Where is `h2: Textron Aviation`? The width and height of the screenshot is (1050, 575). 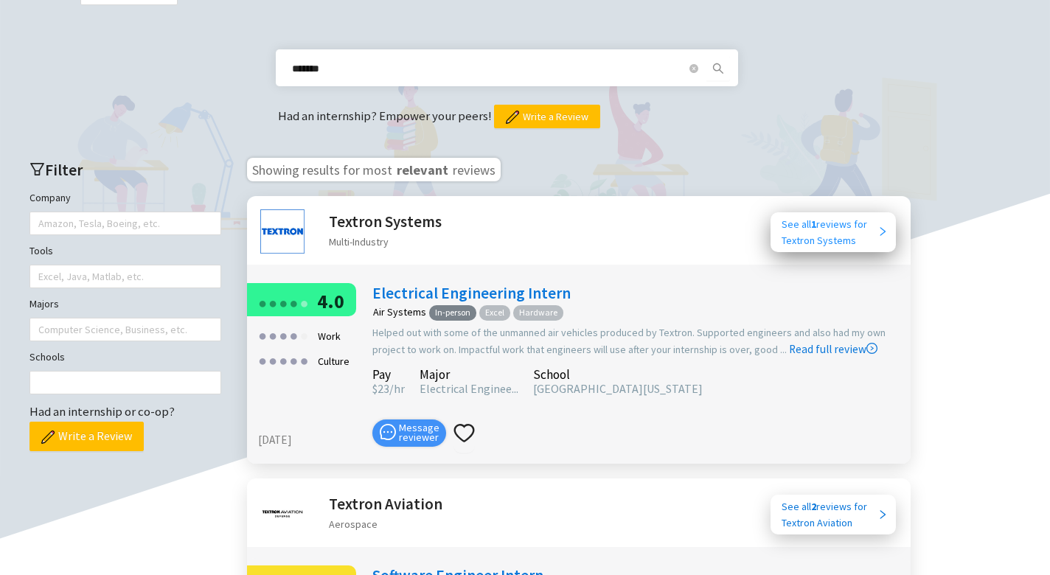
h2: Textron Aviation is located at coordinates (386, 504).